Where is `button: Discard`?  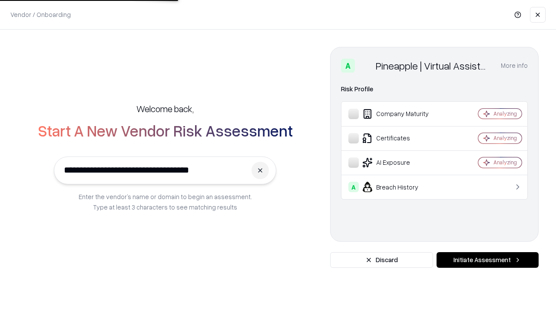
button: Discard is located at coordinates (381, 260).